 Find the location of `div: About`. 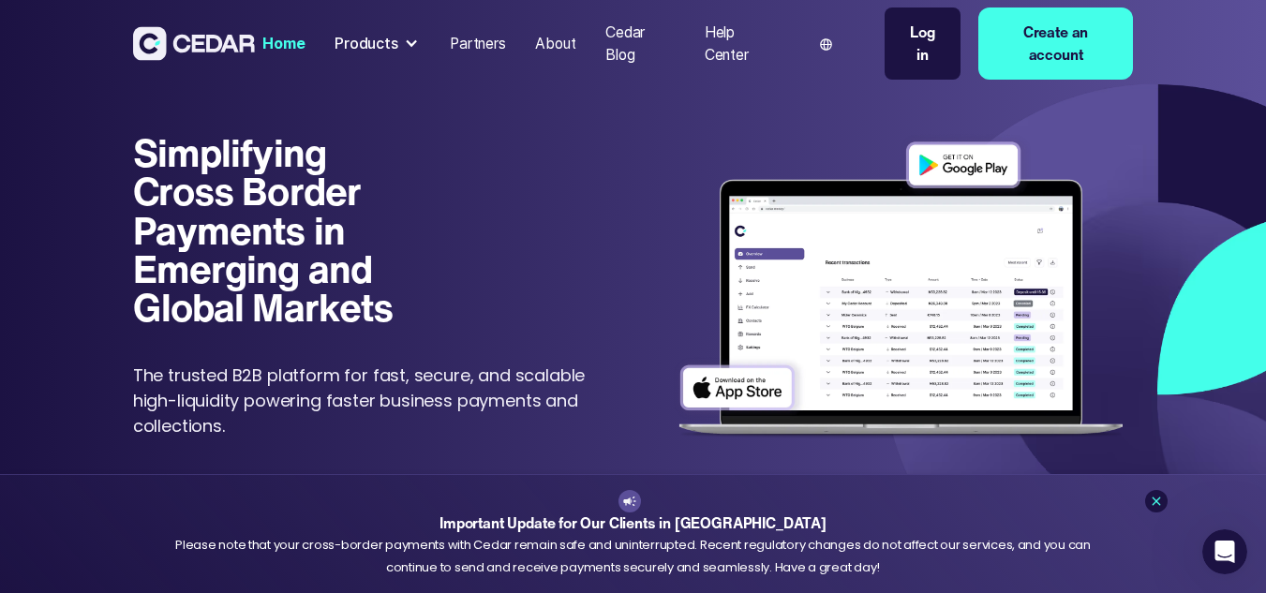

div: About is located at coordinates (555, 44).